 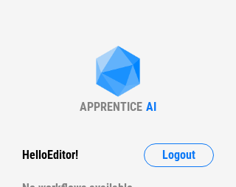 What do you see at coordinates (179, 155) in the screenshot?
I see `span: Logout` at bounding box center [179, 155].